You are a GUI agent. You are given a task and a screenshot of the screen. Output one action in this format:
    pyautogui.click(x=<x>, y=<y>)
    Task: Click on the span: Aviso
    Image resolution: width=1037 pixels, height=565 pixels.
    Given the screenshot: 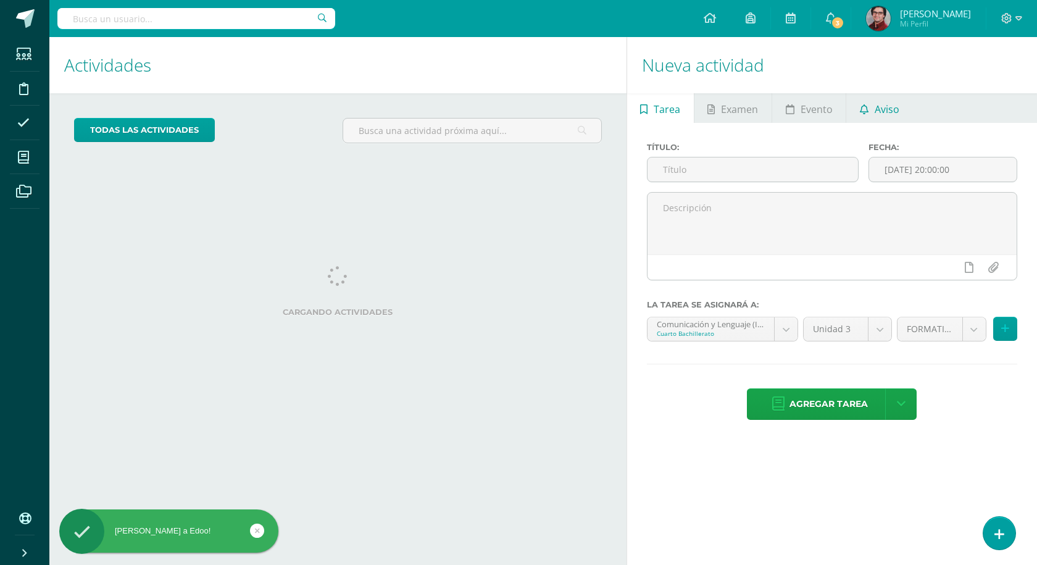 What is the action you would take?
    pyautogui.click(x=887, y=109)
    